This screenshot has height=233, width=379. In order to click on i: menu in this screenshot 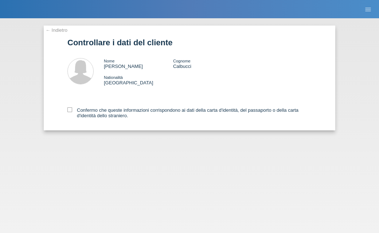, I will do `click(368, 9)`.